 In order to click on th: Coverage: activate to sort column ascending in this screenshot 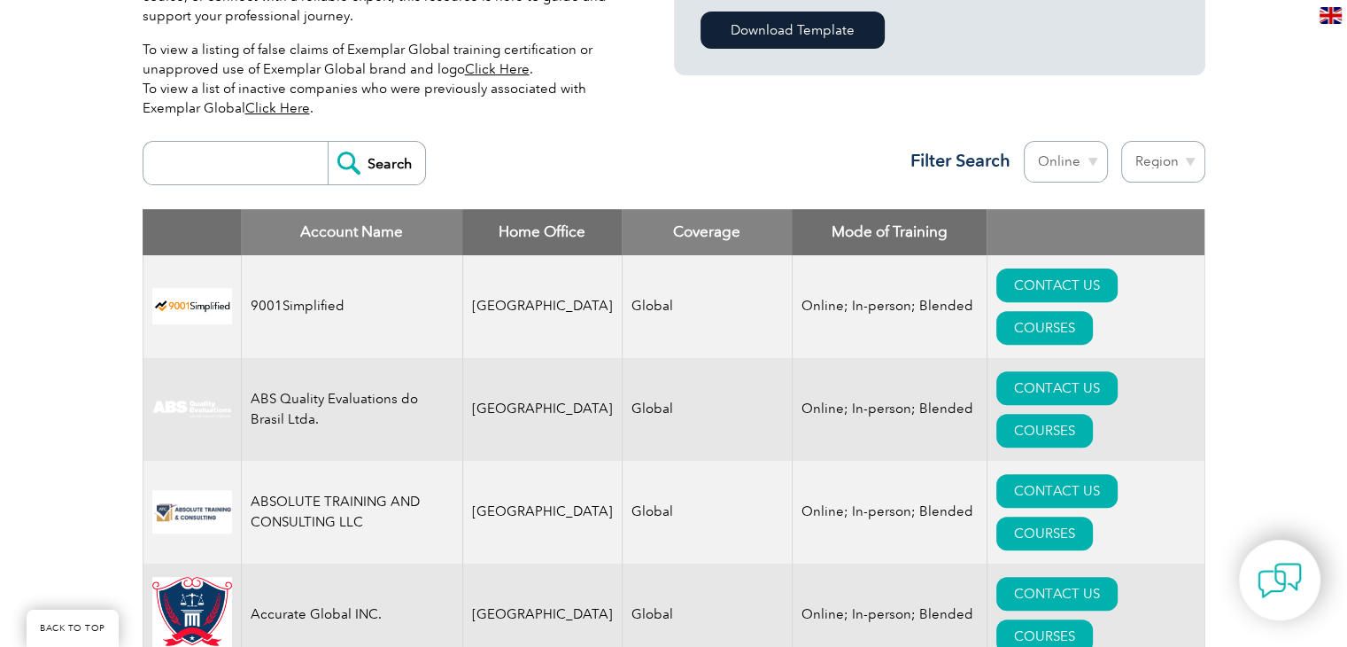, I will do `click(707, 232)`.